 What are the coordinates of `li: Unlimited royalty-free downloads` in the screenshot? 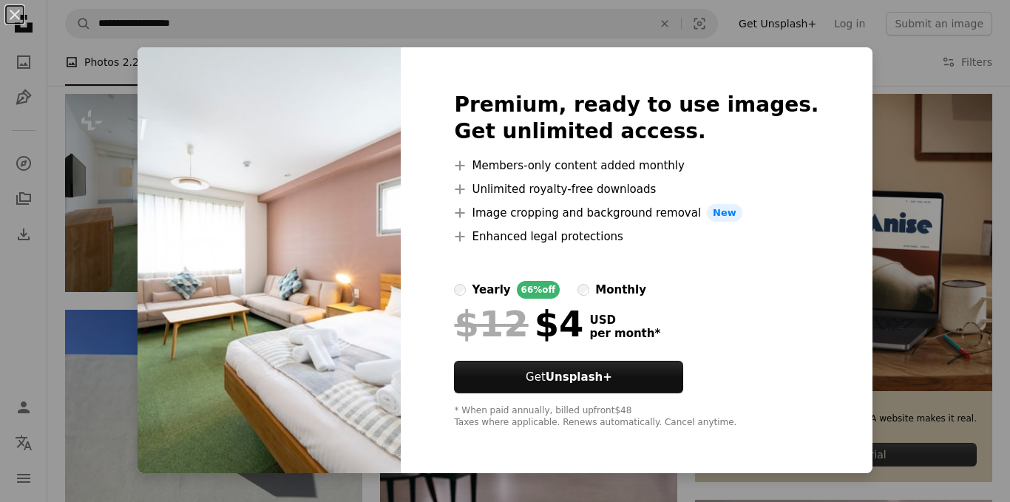 It's located at (636, 189).